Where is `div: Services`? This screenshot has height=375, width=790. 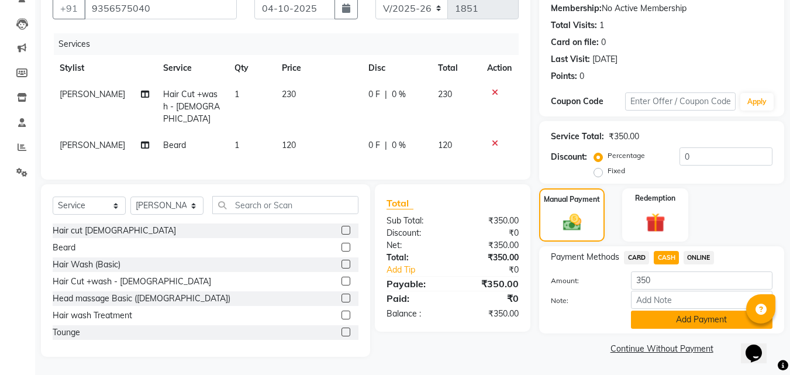 div: Services is located at coordinates (291, 44).